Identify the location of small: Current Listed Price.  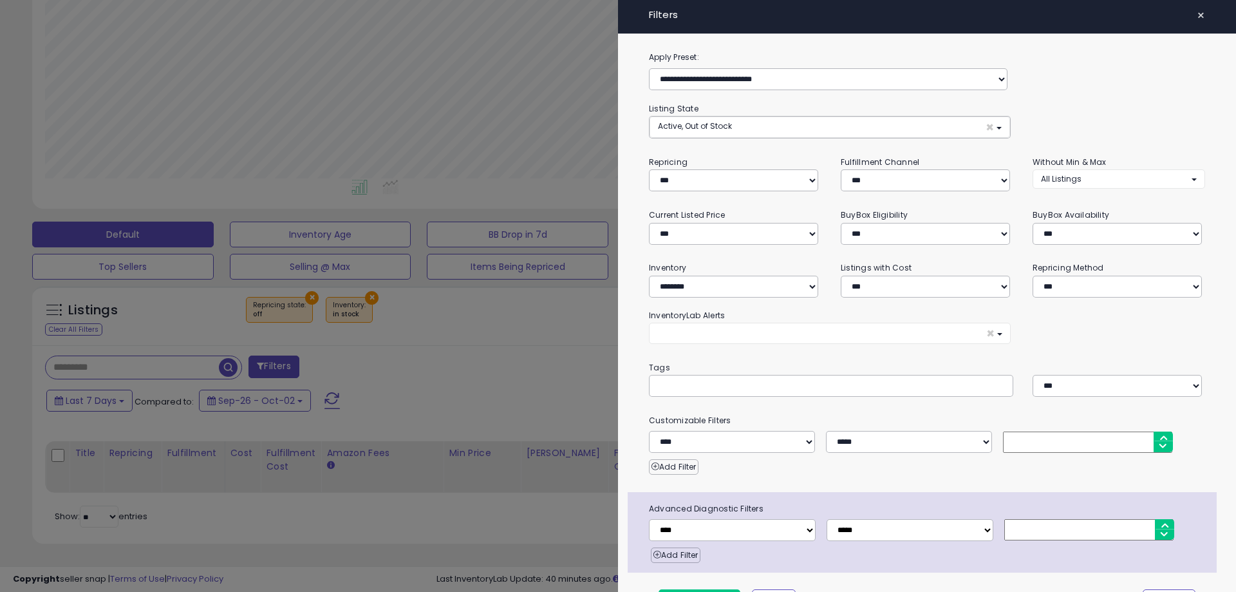
(687, 214).